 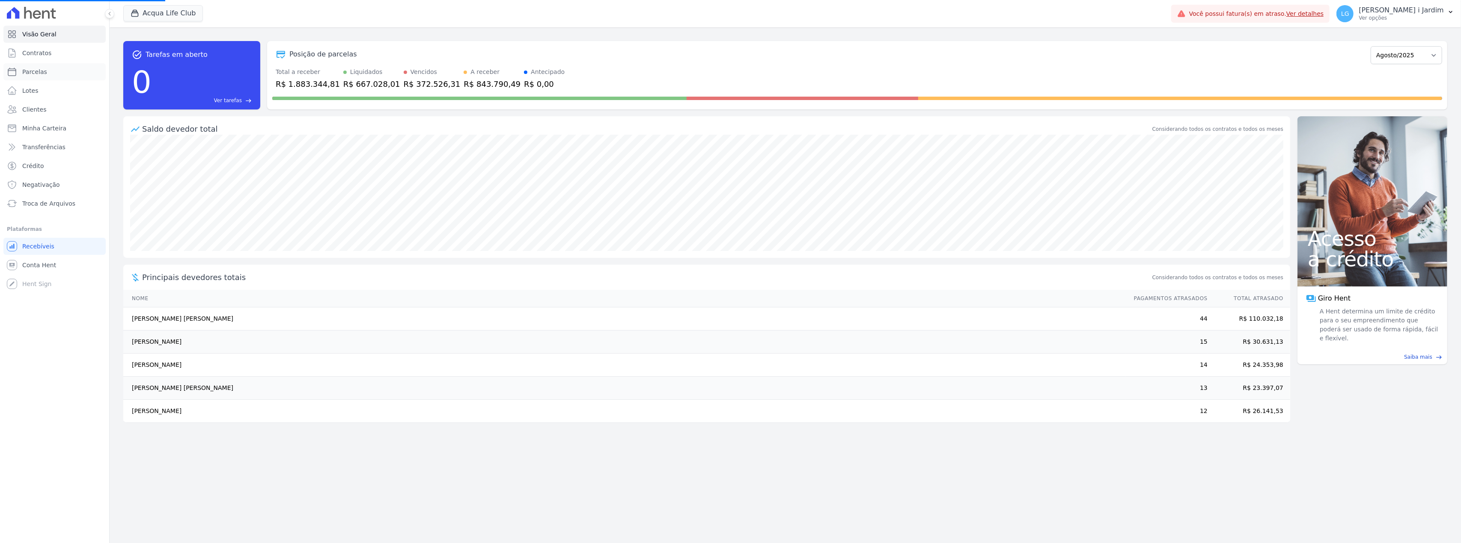 I want to click on span: Parcelas, so click(x=35, y=72).